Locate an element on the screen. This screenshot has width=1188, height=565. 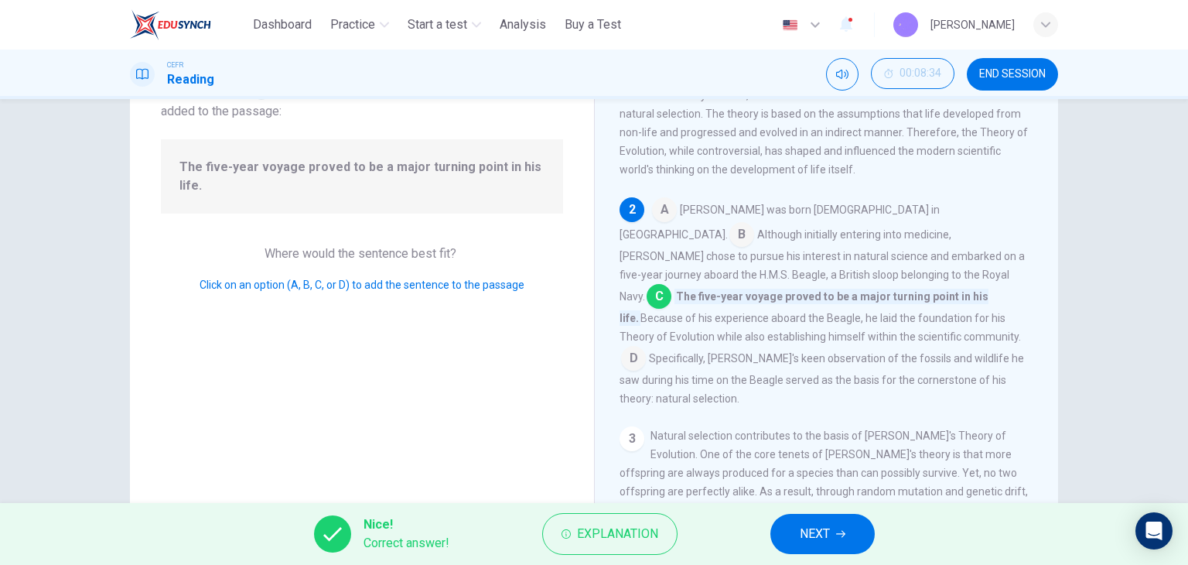
span: Analysis is located at coordinates (523, 25).